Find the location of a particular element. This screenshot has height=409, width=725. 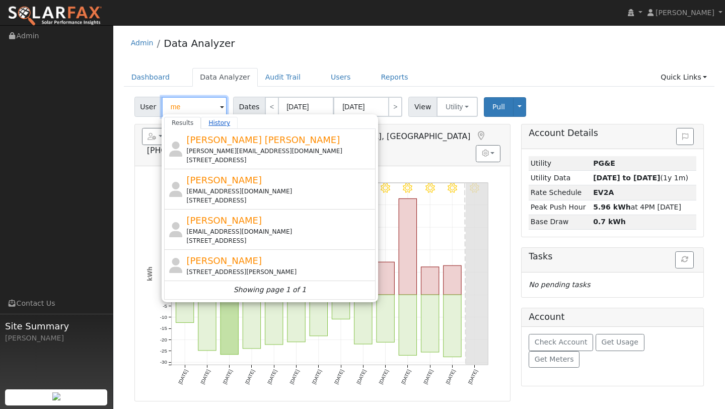

i: 9/05 - Clear is located at coordinates (408, 188).